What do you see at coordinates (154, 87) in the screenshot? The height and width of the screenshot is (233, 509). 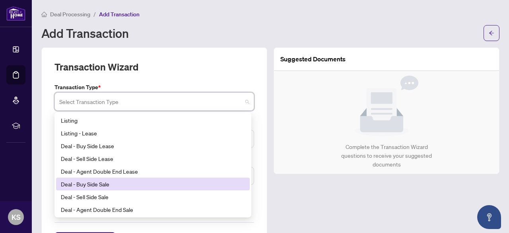 I see `label: Transaction Type` at bounding box center [154, 87].